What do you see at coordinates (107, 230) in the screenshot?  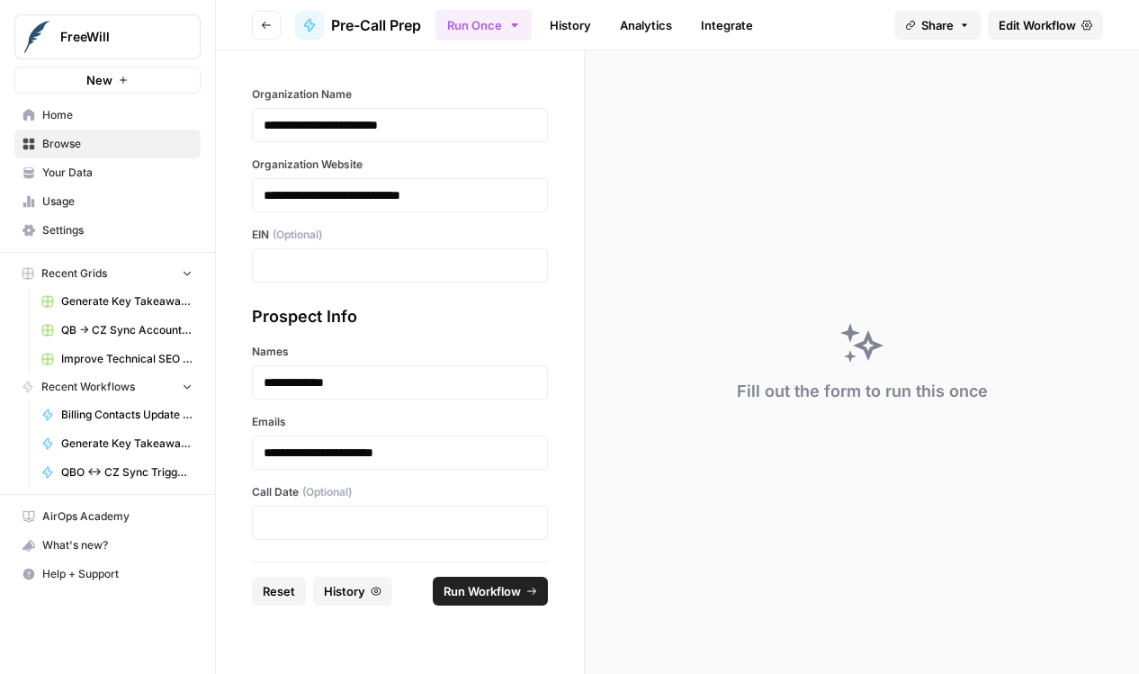 I see `a: Settings` at bounding box center [107, 230].